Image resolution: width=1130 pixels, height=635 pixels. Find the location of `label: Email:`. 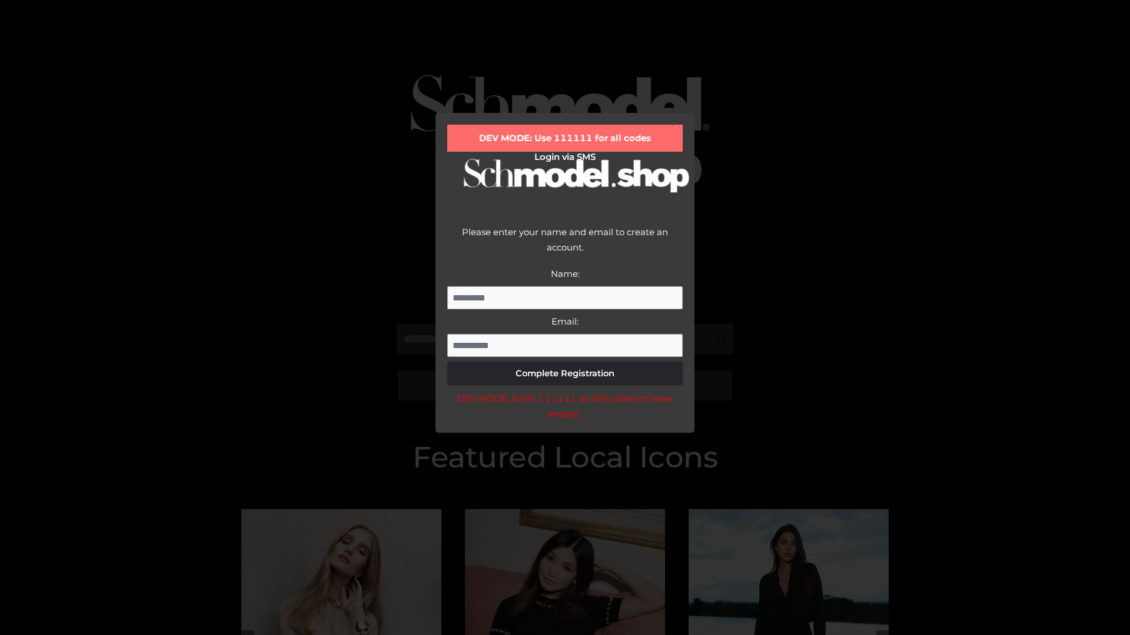

label: Email: is located at coordinates (565, 321).